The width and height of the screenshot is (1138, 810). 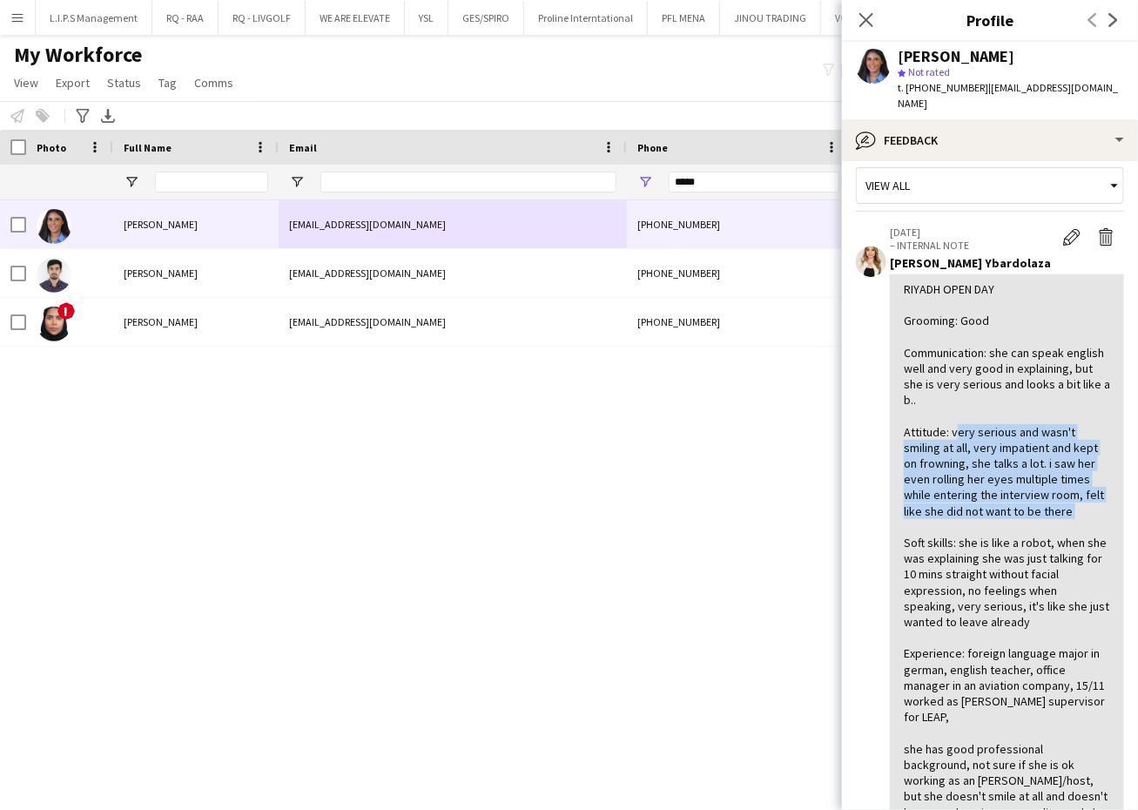 What do you see at coordinates (771, 17) in the screenshot?
I see `button: JINOU TRADING` at bounding box center [771, 17].